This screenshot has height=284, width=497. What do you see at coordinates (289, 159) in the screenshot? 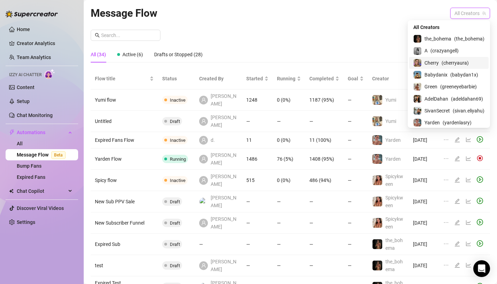
I see `td: 76 (5%)` at bounding box center [289, 159].